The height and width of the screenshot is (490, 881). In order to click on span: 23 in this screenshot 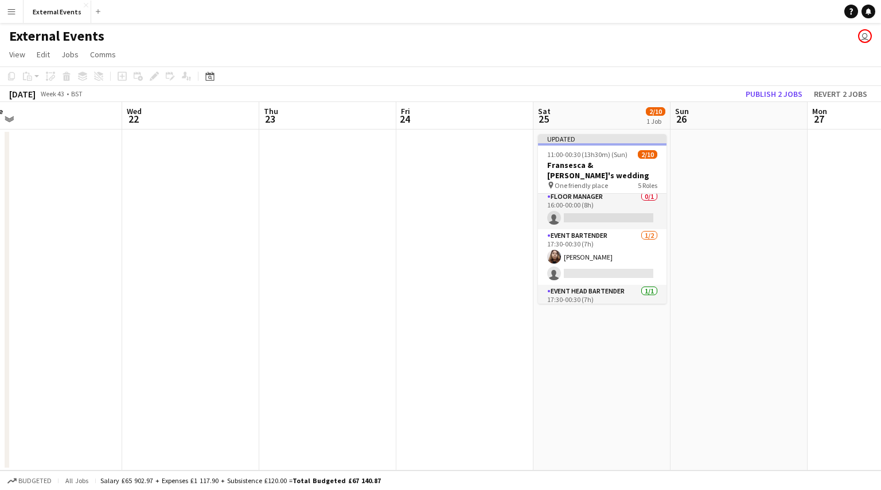, I will do `click(270, 119)`.